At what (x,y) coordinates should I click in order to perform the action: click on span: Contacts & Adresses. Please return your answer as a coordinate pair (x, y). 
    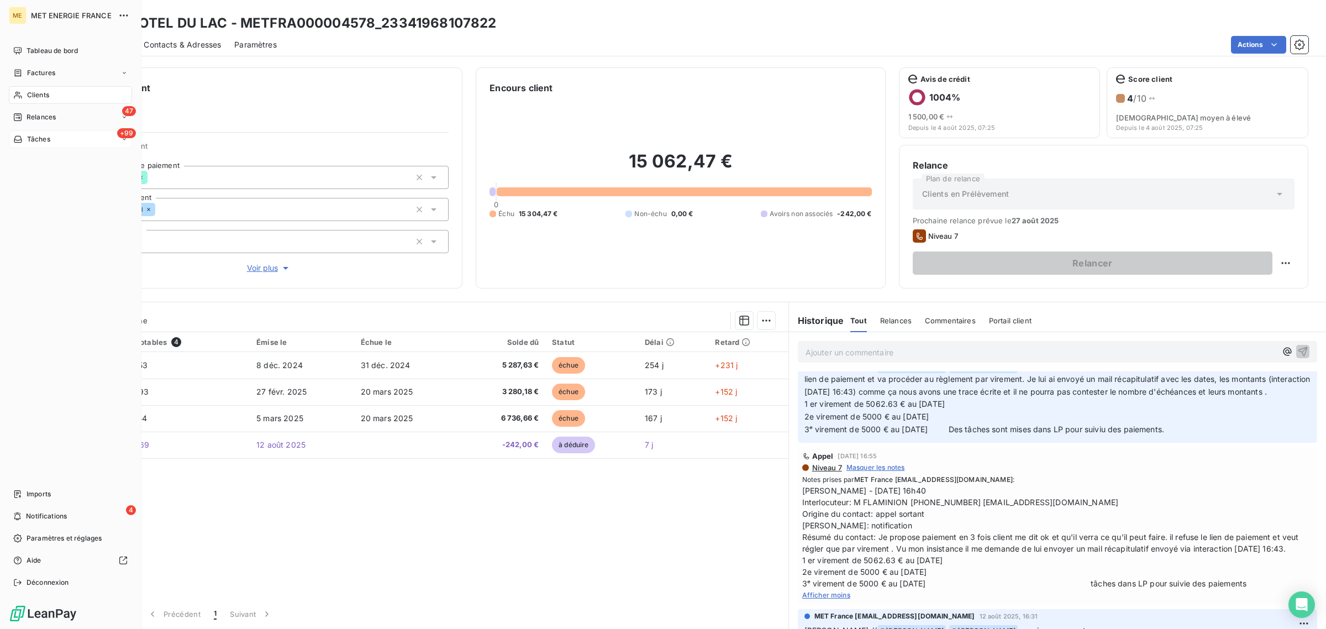
    Looking at the image, I should click on (182, 45).